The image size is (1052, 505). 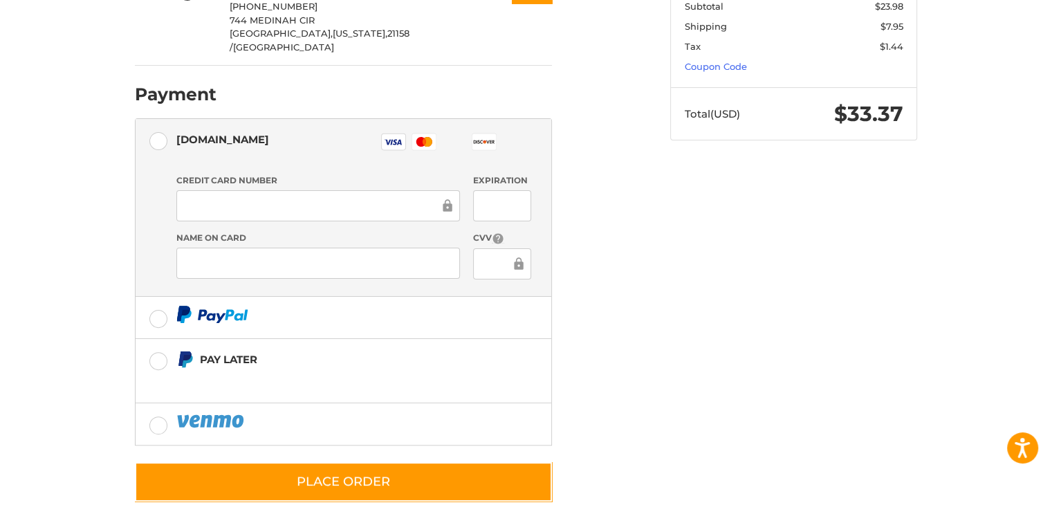 What do you see at coordinates (343, 482) in the screenshot?
I see `button: Place Order` at bounding box center [343, 482].